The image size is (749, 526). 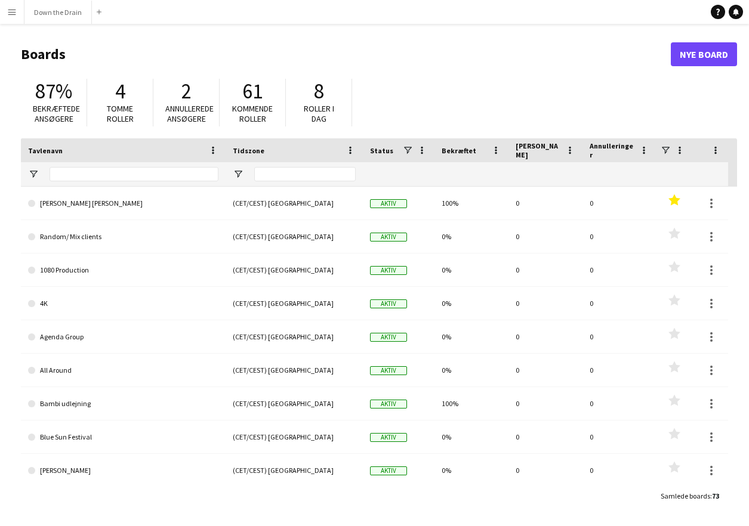 What do you see at coordinates (45, 150) in the screenshot?
I see `span: Tavlenavn` at bounding box center [45, 150].